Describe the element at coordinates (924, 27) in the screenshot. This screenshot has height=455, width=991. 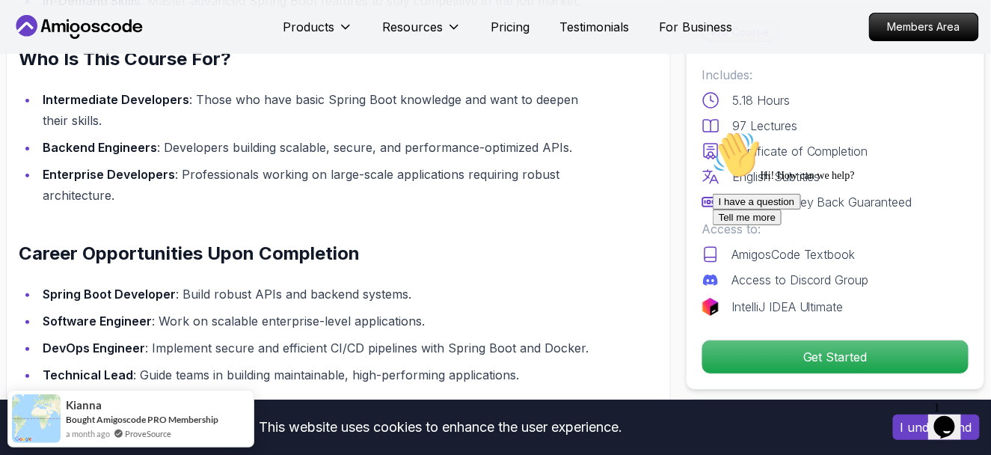
I see `a: Members Area` at that location.